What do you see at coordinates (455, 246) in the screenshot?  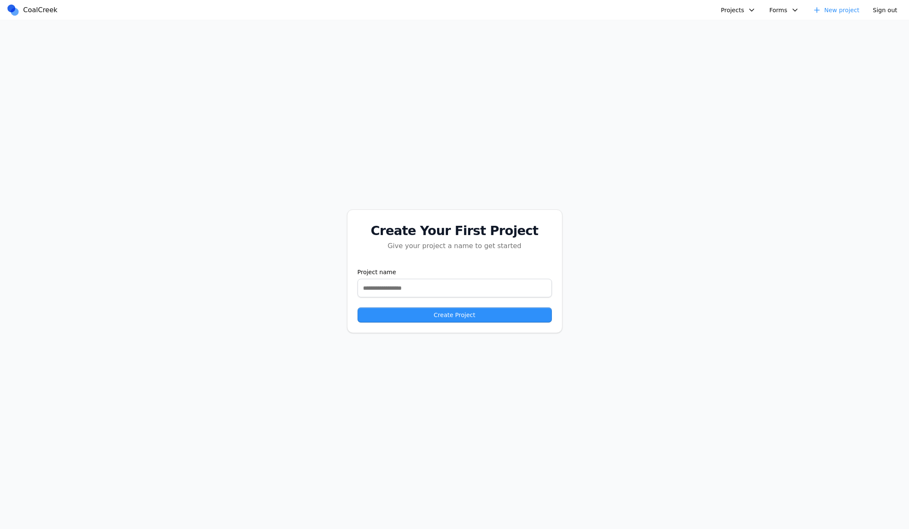 I see `div: Give your project a name to get started` at bounding box center [455, 246].